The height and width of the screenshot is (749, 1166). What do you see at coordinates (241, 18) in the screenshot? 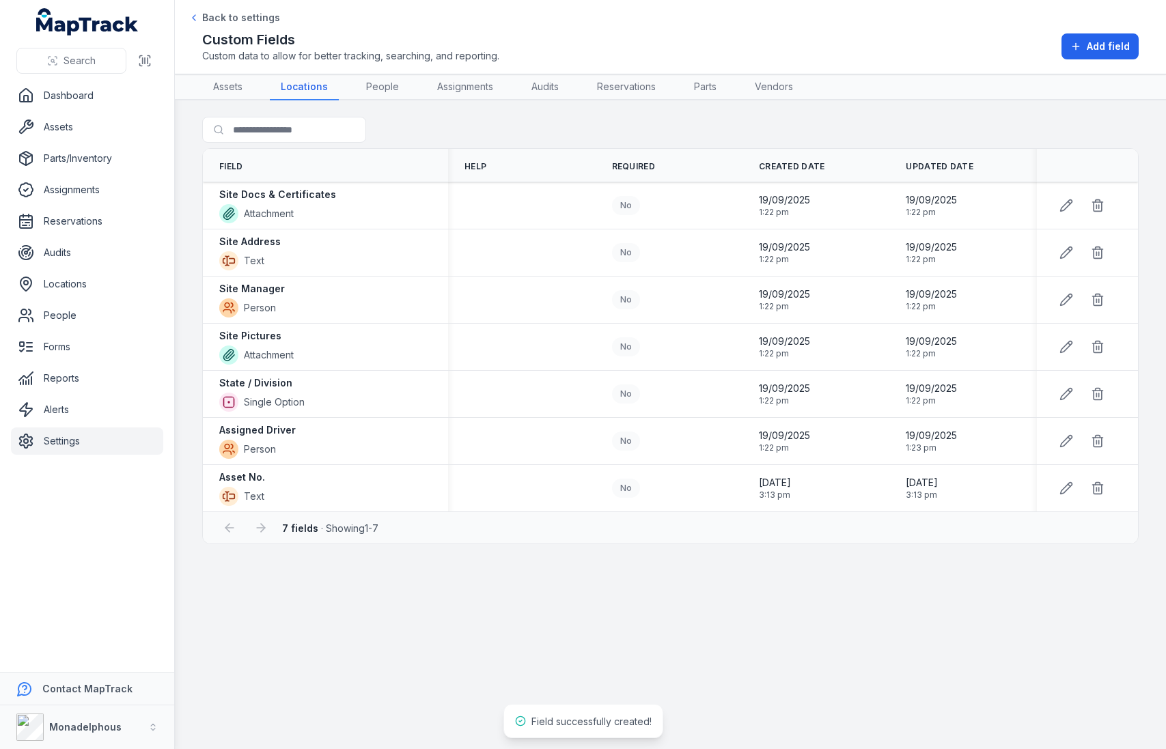
I see `span: Back to settings` at bounding box center [241, 18].